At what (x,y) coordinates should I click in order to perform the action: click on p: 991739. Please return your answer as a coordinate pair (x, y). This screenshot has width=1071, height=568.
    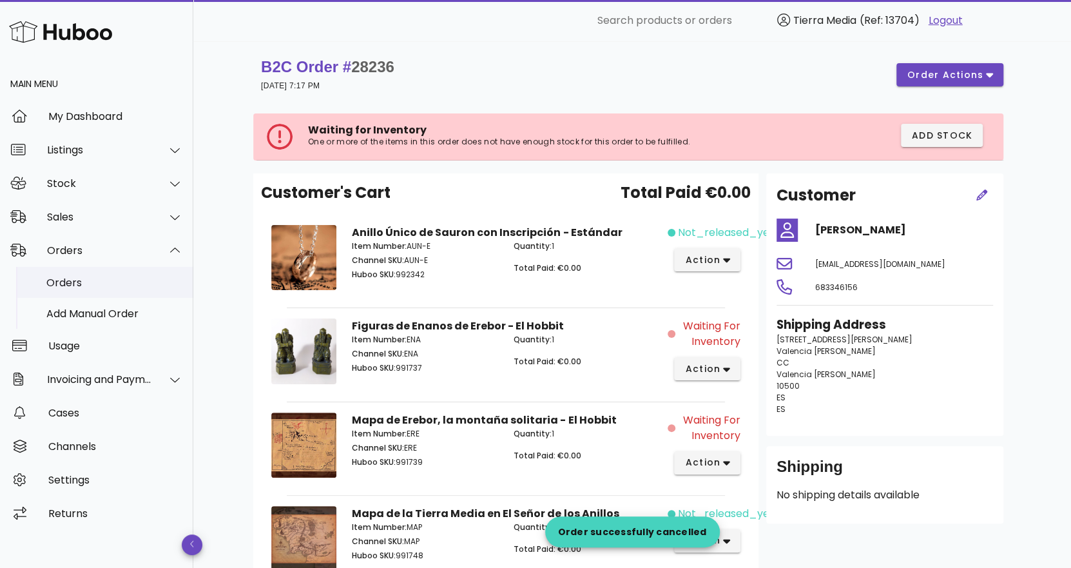
    Looking at the image, I should click on (425, 462).